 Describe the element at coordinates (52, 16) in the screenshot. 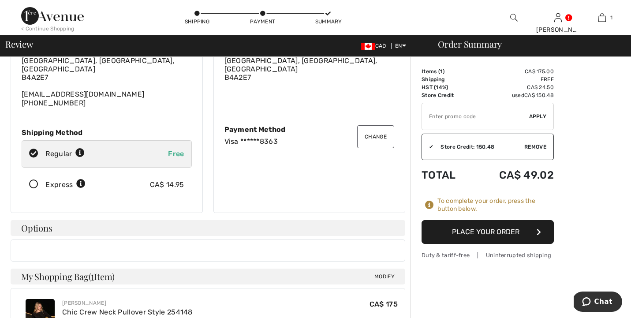

I see `img: 1ère Avenue` at that location.